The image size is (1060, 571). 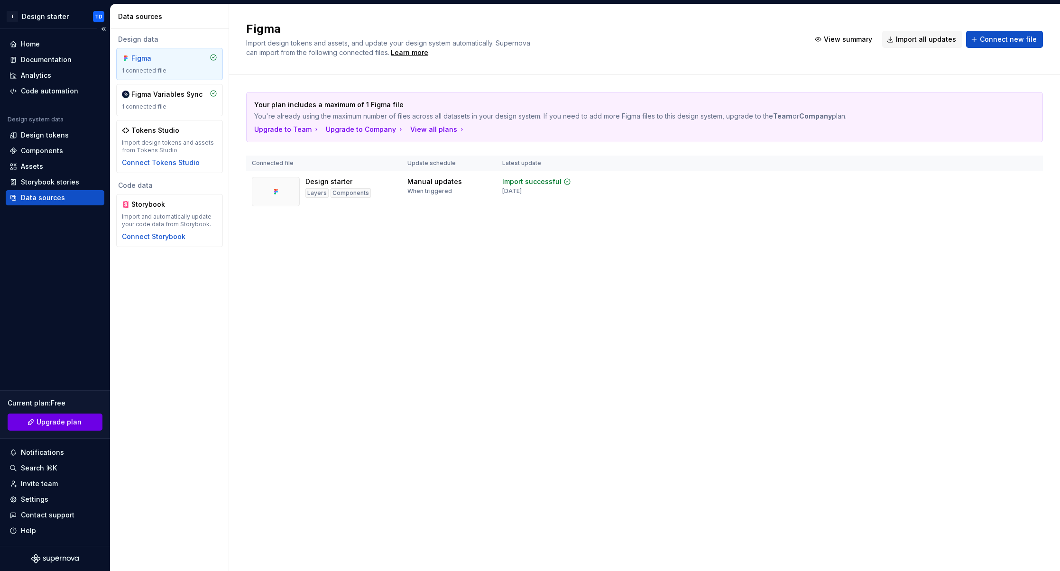 I want to click on div: Storybook stories, so click(x=50, y=182).